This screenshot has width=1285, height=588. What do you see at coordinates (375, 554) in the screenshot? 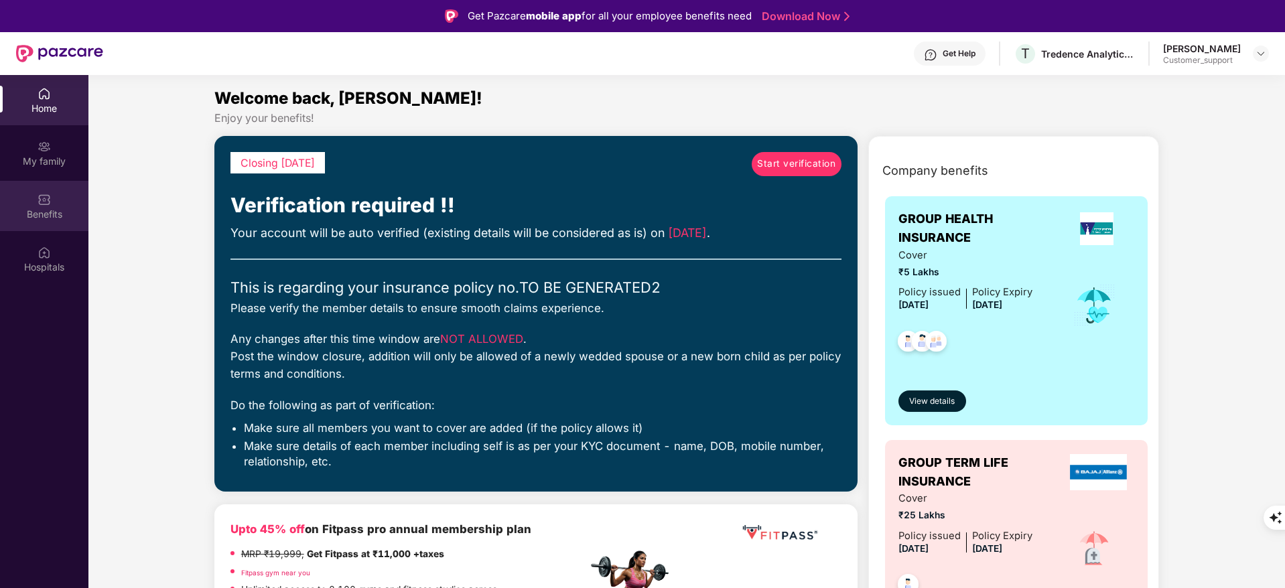
I see `strong: Get Fitpass at ₹11,000 +taxes` at bounding box center [375, 554].